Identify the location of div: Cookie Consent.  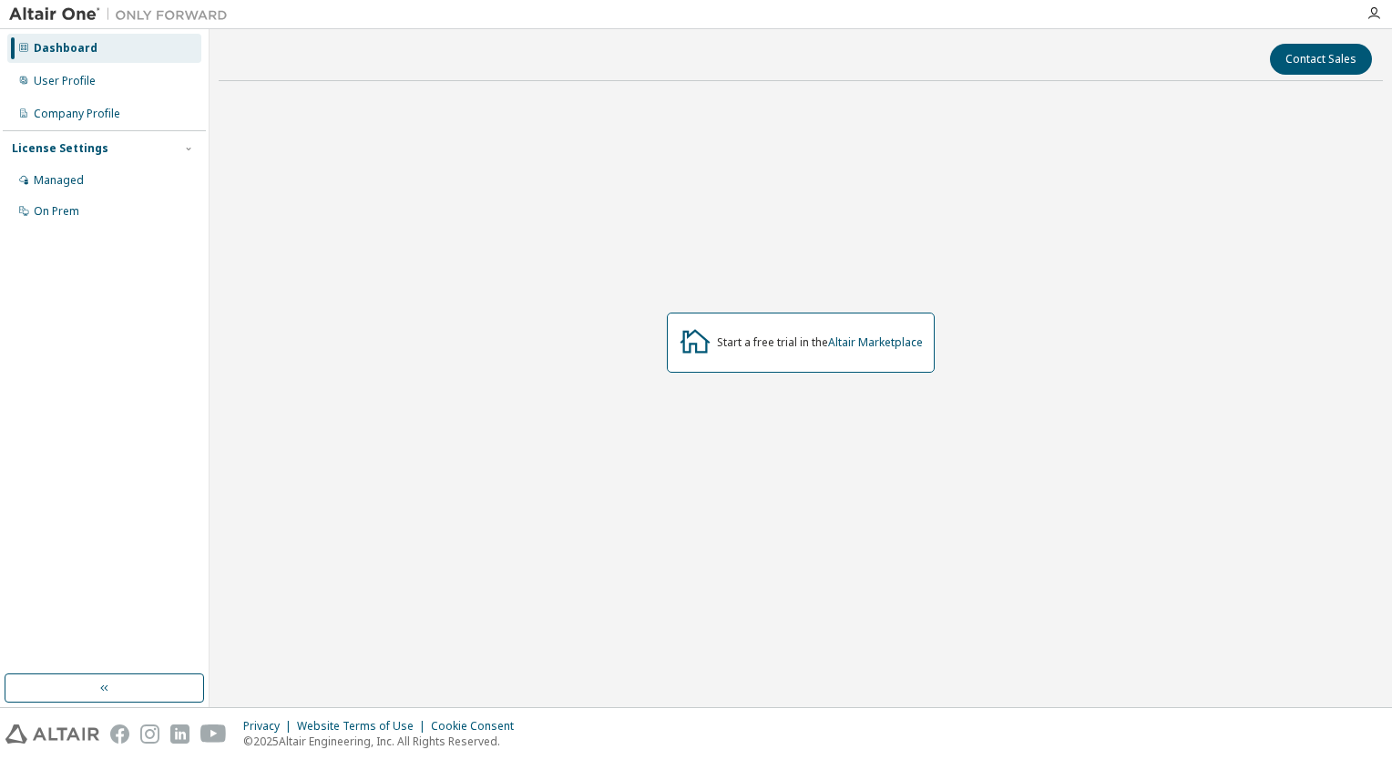
(477, 726).